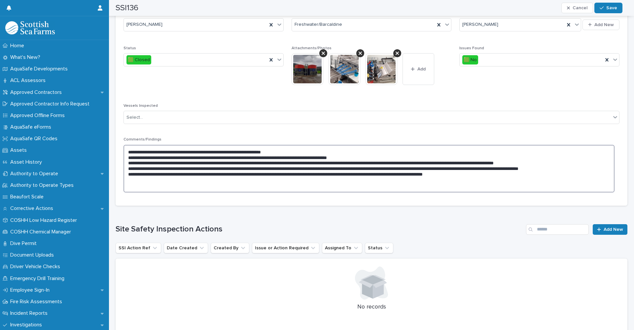 The image size is (634, 330). What do you see at coordinates (419, 69) in the screenshot?
I see `button: Add` at bounding box center [419, 69].